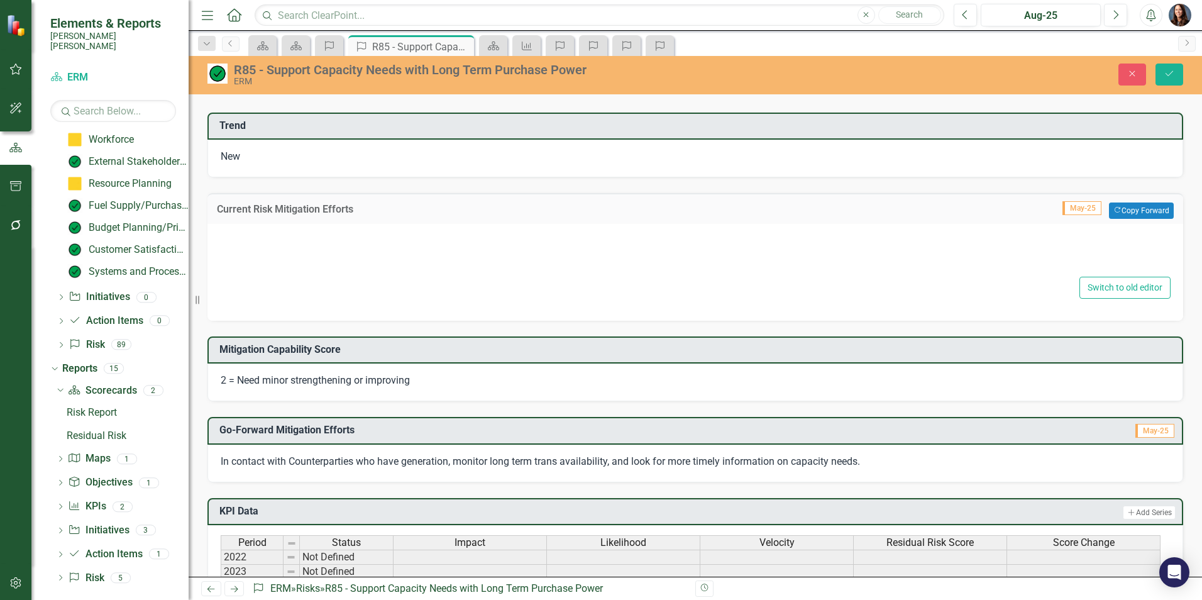 This screenshot has height=600, width=1202. Describe the element at coordinates (252, 557) in the screenshot. I see `td: 2022` at that location.